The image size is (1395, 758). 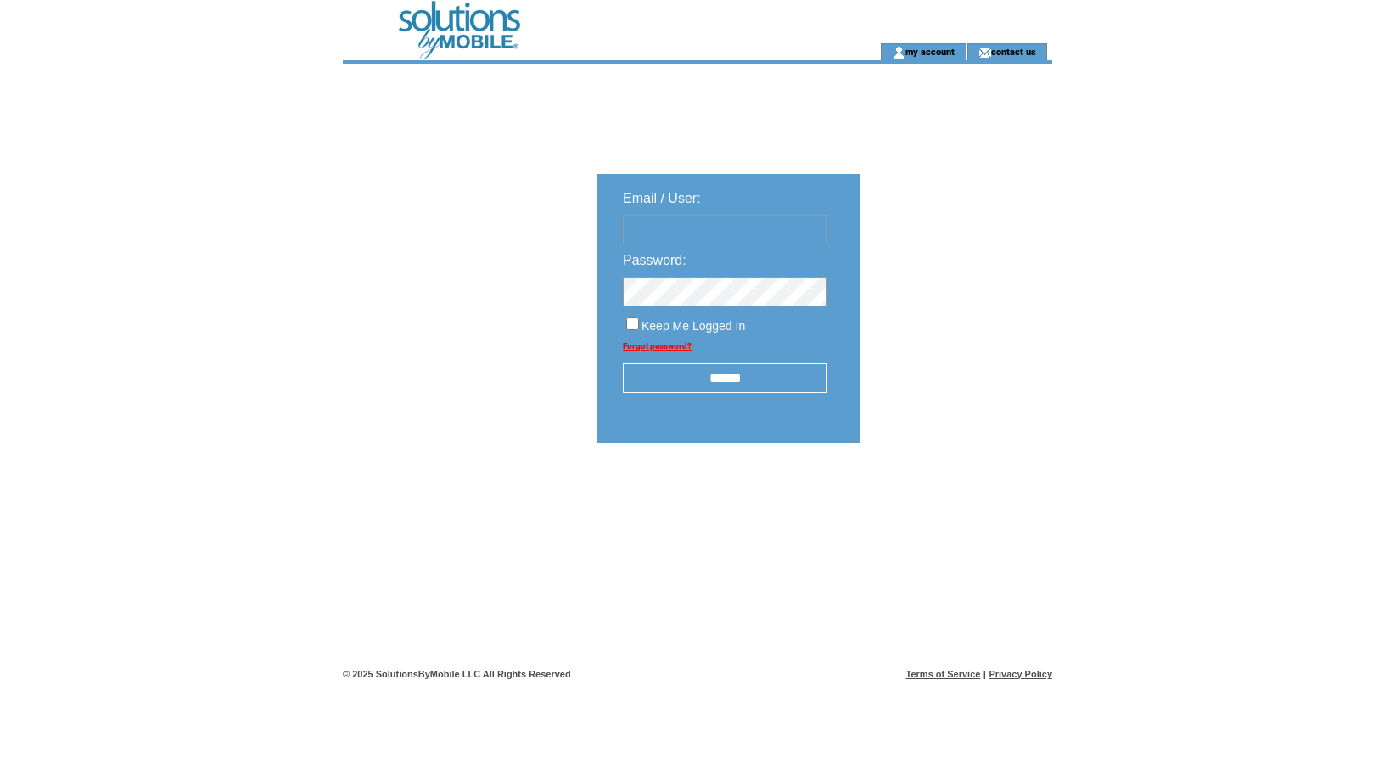 I want to click on img: account_icon.gif;jsessionid=4E5C7EE8CDEA464057E6E11D01A69E47, so click(x=898, y=53).